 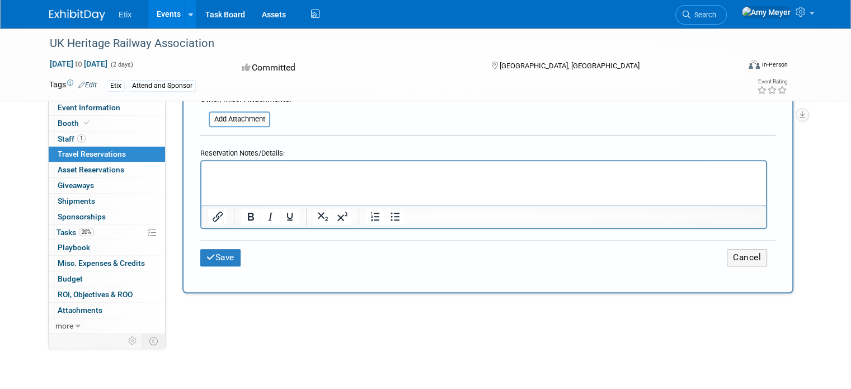 What do you see at coordinates (89, 107) in the screenshot?
I see `span: Event Information` at bounding box center [89, 107].